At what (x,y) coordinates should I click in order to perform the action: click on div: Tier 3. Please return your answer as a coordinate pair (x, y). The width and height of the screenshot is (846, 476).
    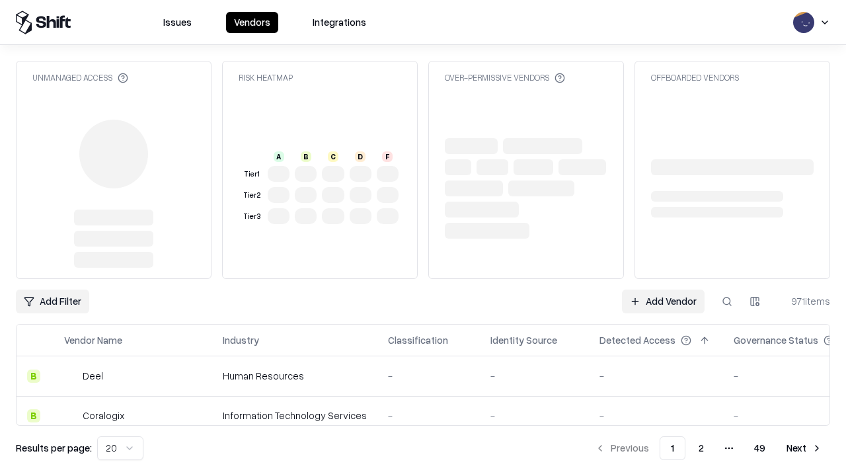
    Looking at the image, I should click on (252, 216).